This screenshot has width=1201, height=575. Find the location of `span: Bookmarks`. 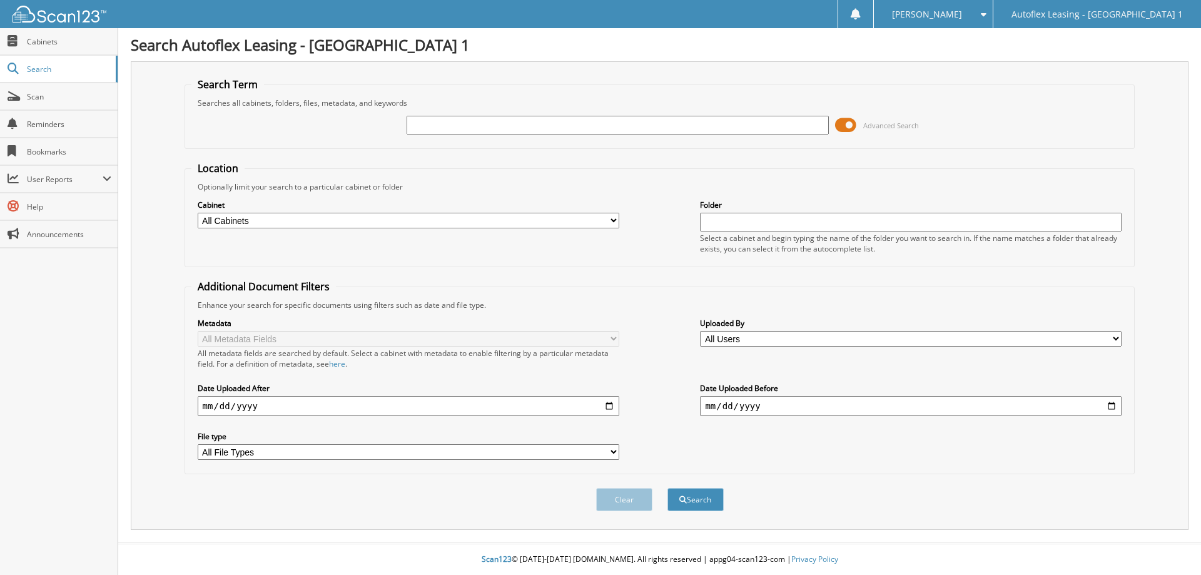

span: Bookmarks is located at coordinates (69, 151).